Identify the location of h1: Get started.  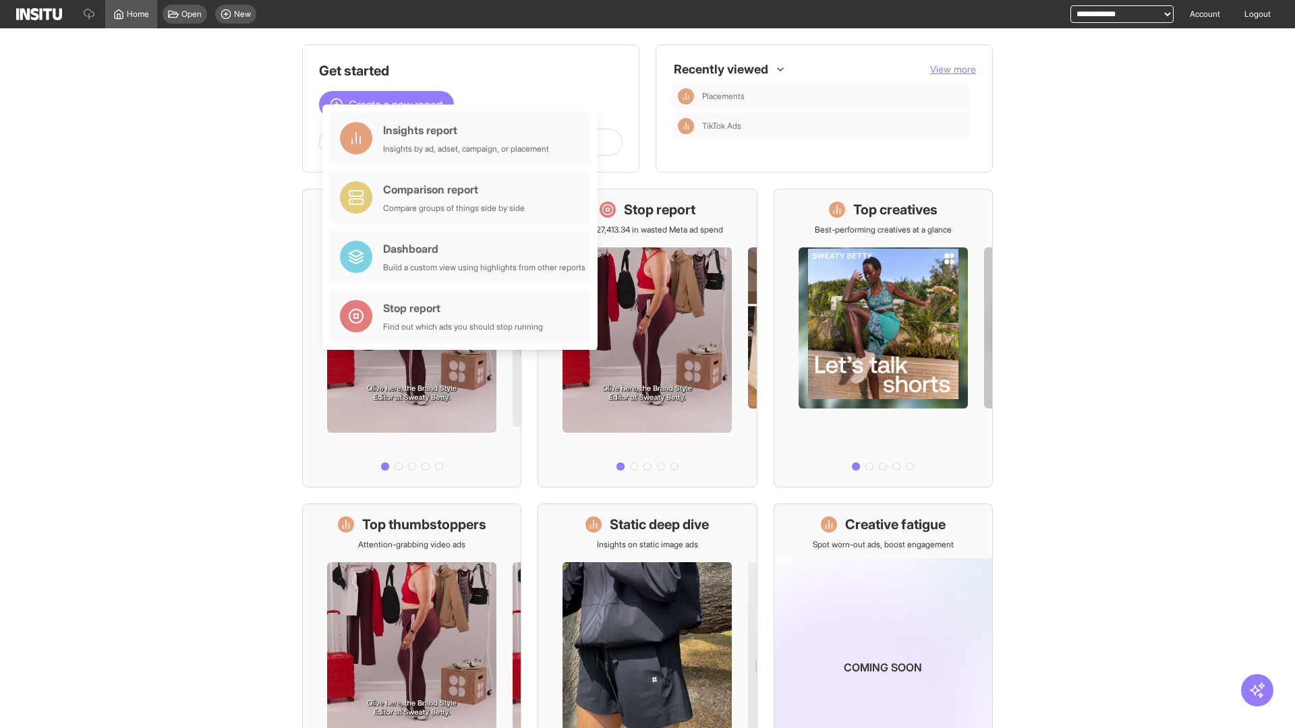
(471, 71).